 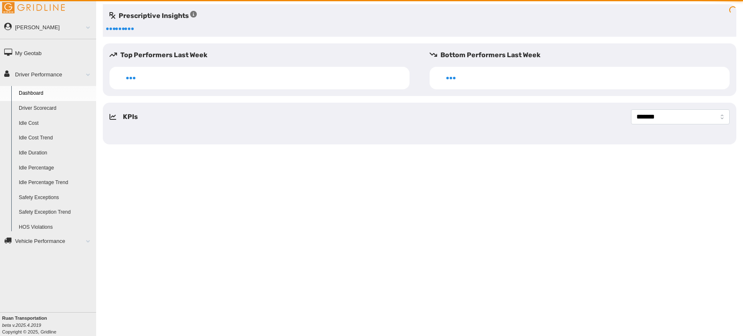 What do you see at coordinates (130, 117) in the screenshot?
I see `h5: KPIs` at bounding box center [130, 117].